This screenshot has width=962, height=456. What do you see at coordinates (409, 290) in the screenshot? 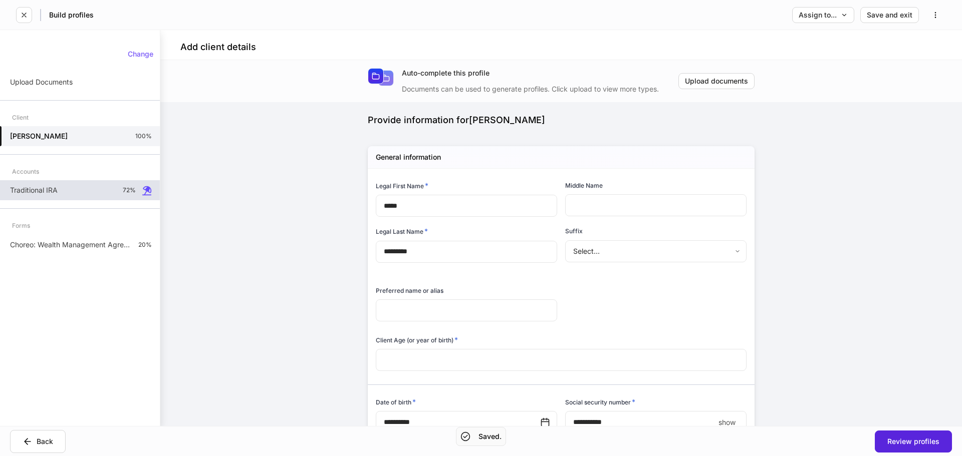
I see `h6: Preferred name or alias` at bounding box center [409, 290].